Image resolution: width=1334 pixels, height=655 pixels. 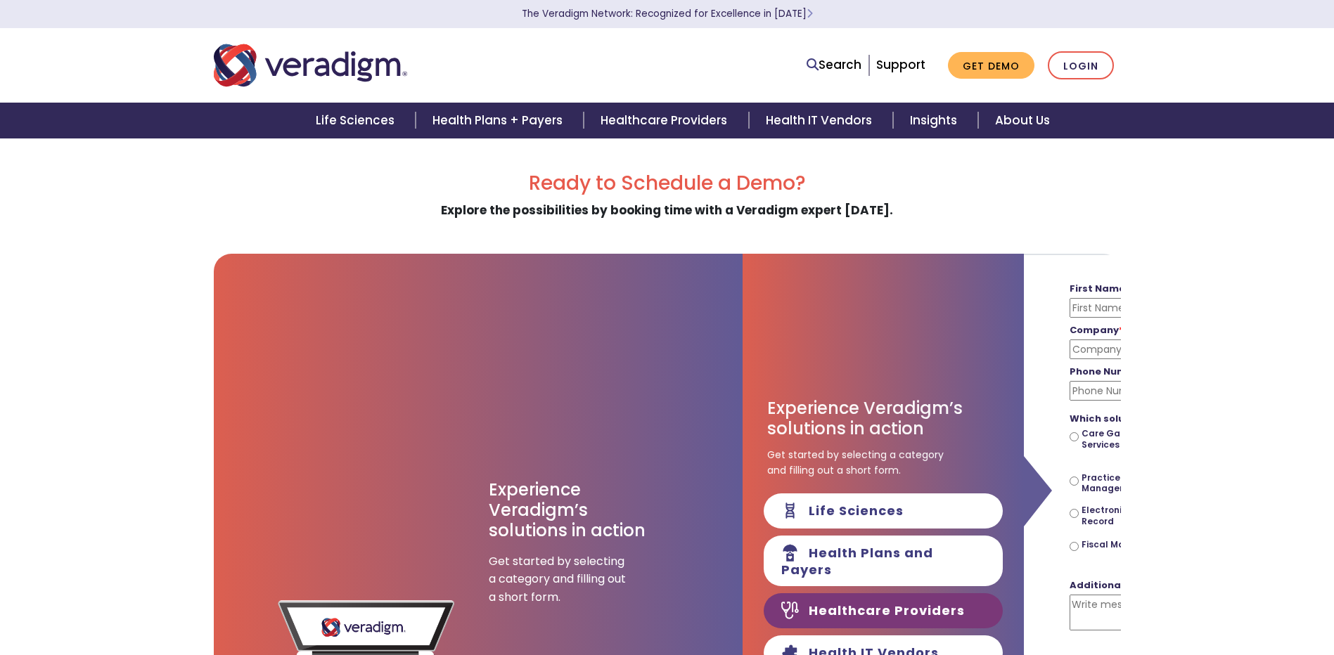 I want to click on strong: Additional comments or questions, so click(x=1161, y=585).